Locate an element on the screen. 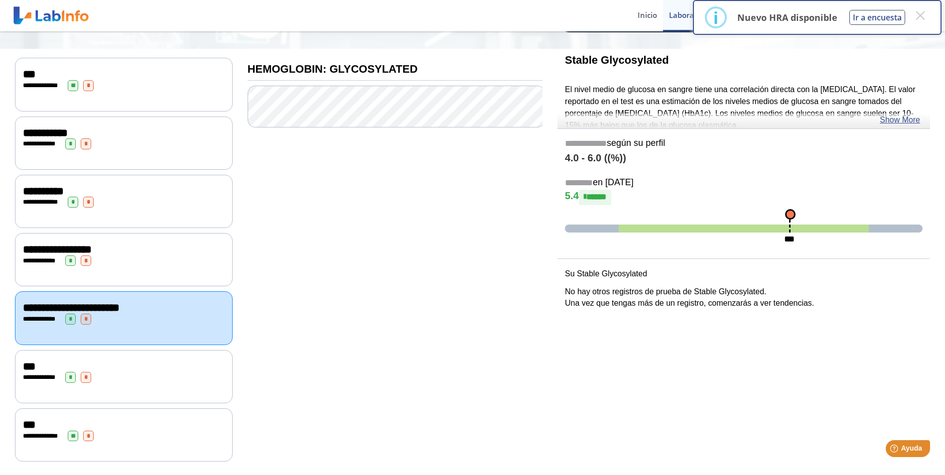 This screenshot has height=475, width=945. p: No hay otros registros de prueba de Stable Glycosylated. Una vez que tengas más de un registro, c... is located at coordinates (744, 298).